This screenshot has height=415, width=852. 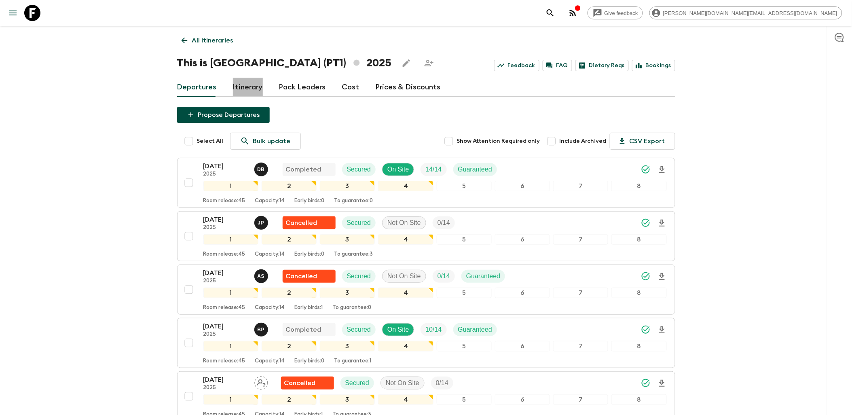 What do you see at coordinates (207, 40) in the screenshot?
I see `a: All itineraries` at bounding box center [207, 40].